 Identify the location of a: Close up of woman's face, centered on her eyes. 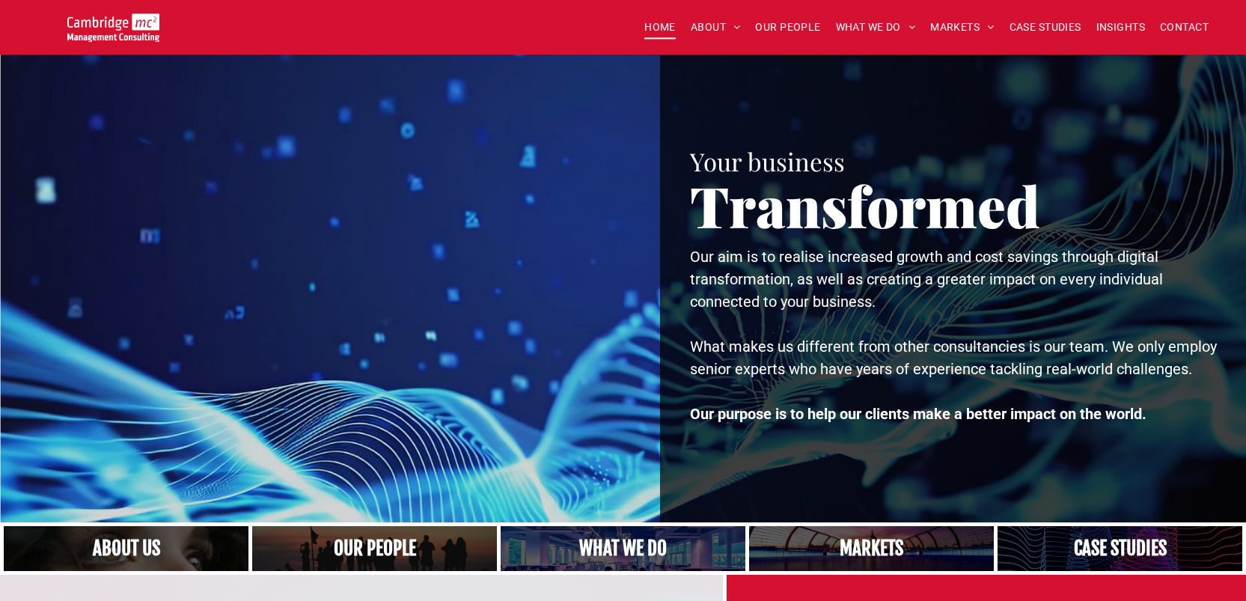
(126, 549).